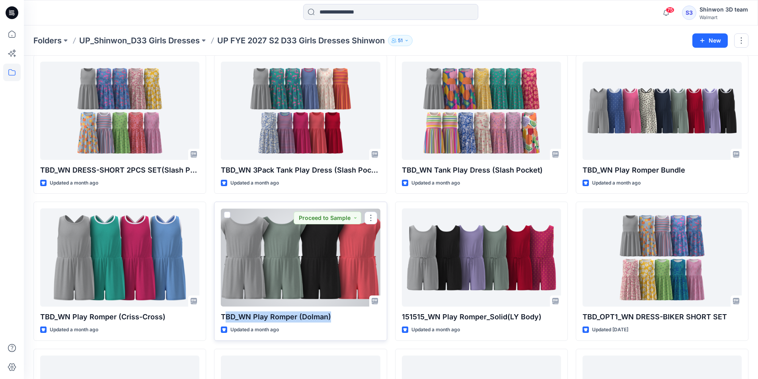 The image size is (758, 379). I want to click on p: UP_Shinwon_D33 Girls Dresses, so click(139, 41).